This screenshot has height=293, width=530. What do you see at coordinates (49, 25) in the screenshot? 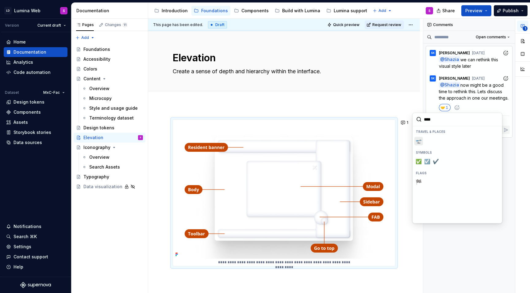
I see `span: Current draft` at bounding box center [49, 25].